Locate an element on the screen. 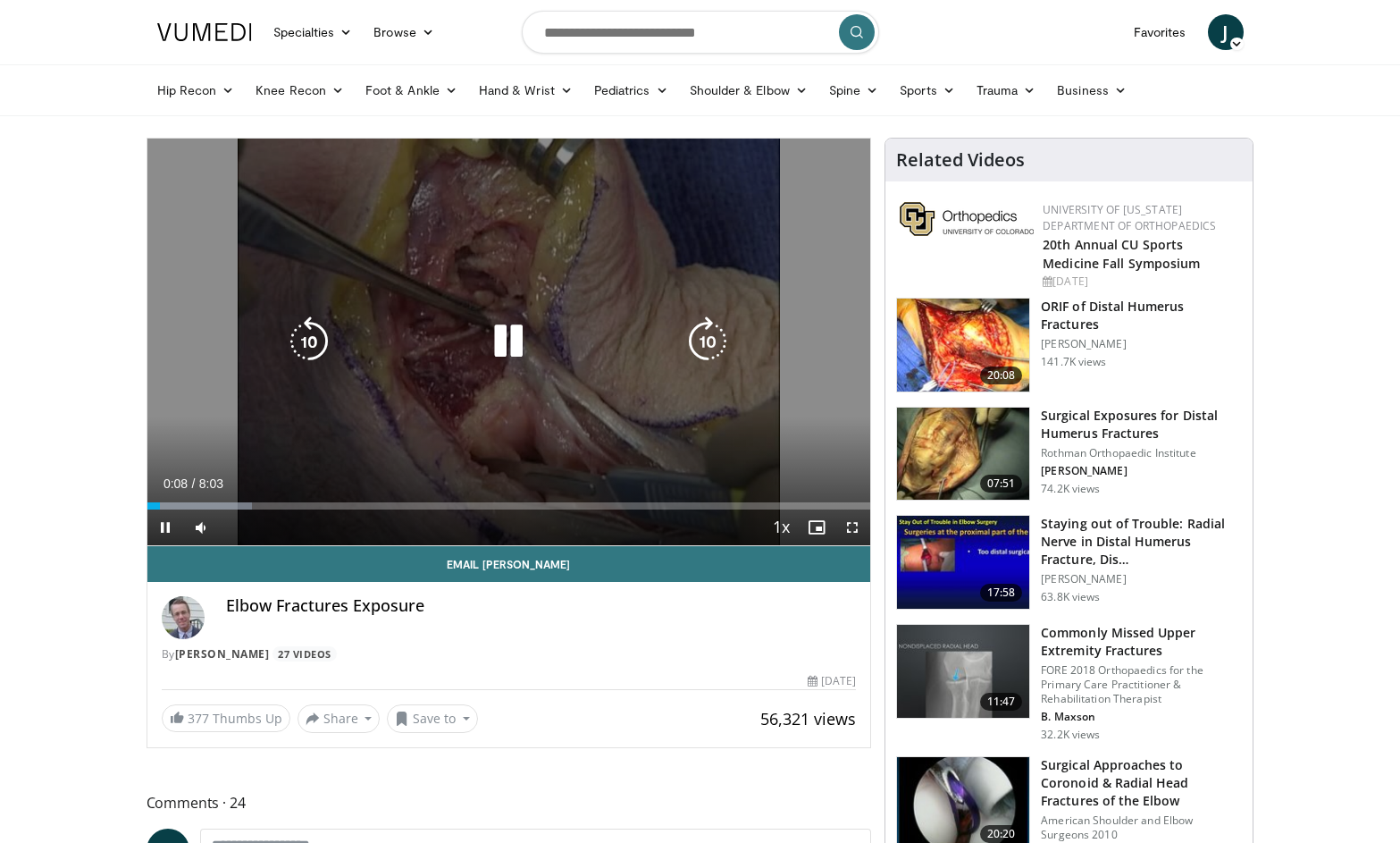  img: Q2xRg7exoPLTwO8X4xMDoxOjB1O8AjAz_1.150x105_q85_crop-smart_upscale.jpg is located at coordinates (963, 562).